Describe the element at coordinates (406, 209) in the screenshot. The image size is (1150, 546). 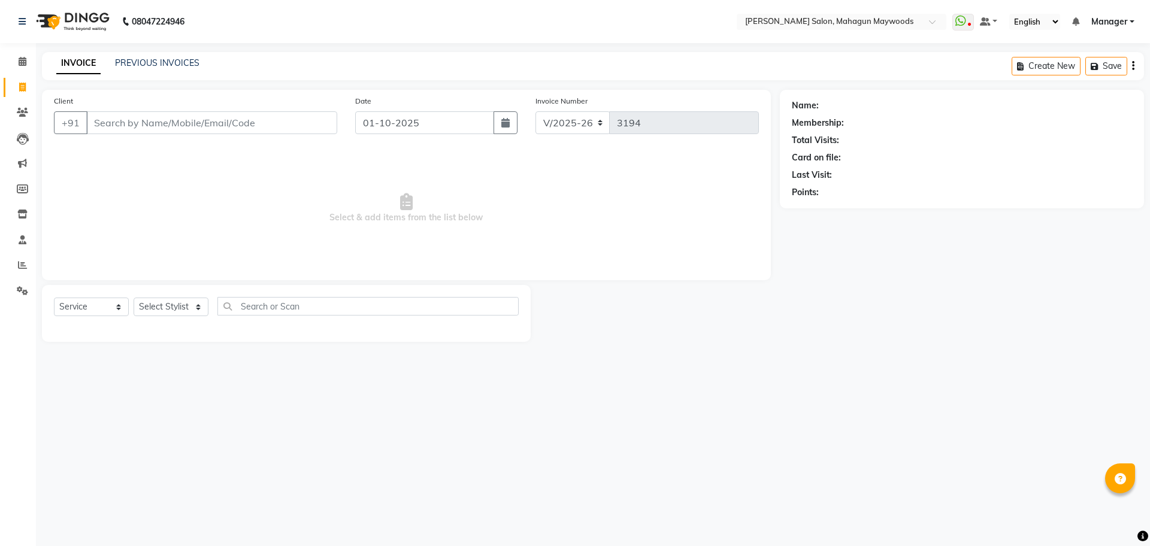
I see `span: Select & add items from the list below` at that location.